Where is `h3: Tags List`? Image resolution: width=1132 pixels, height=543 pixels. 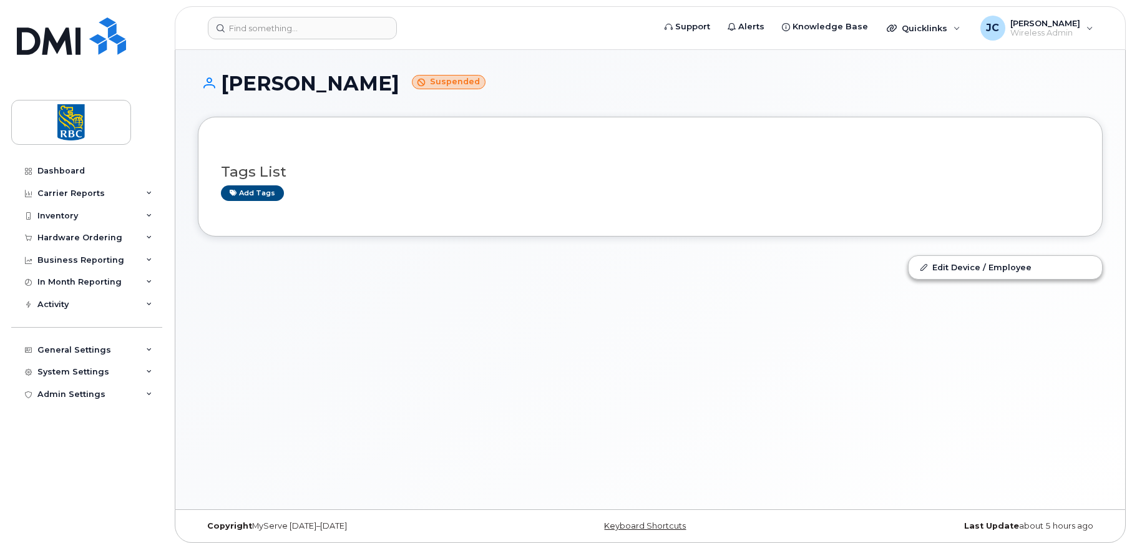 h3: Tags List is located at coordinates (650, 172).